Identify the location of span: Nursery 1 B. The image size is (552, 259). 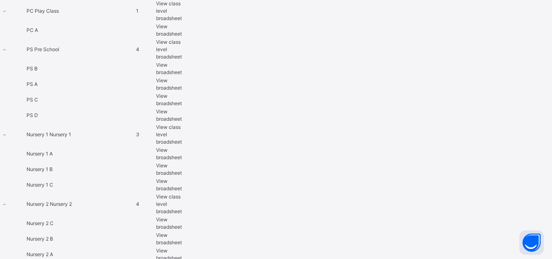
(40, 169).